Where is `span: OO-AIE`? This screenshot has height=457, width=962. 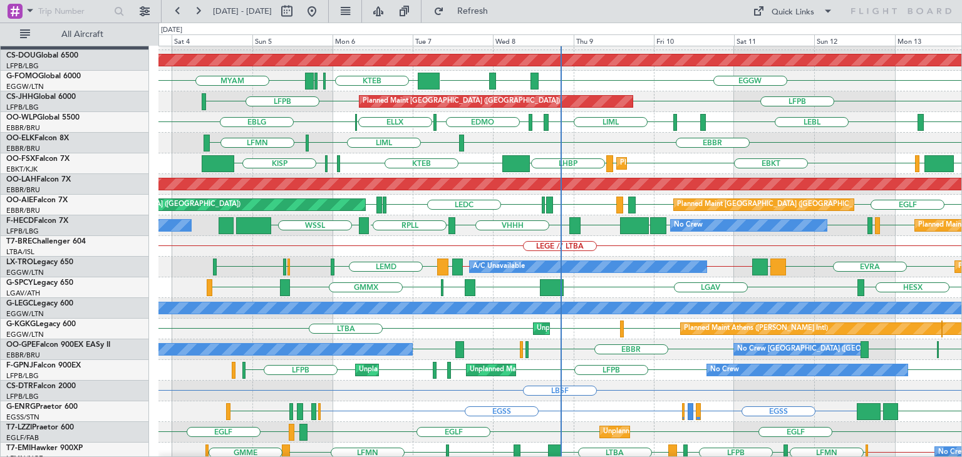
span: OO-AIE is located at coordinates (19, 201).